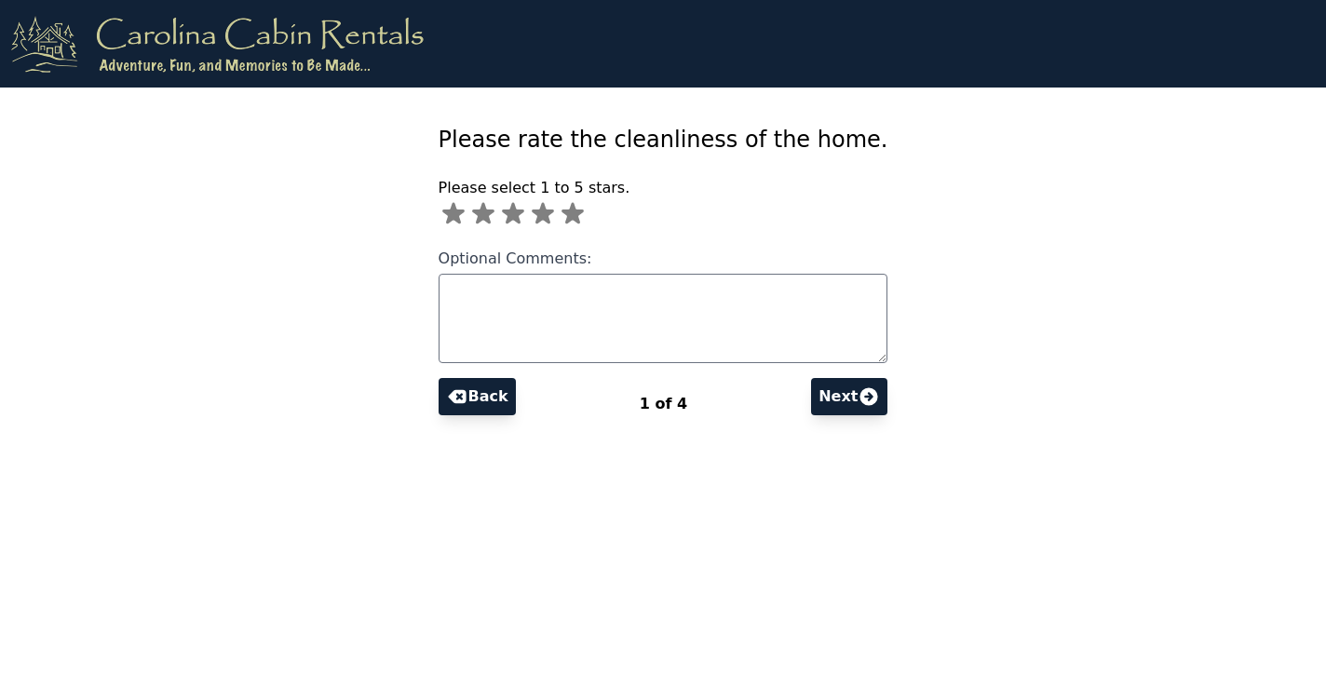  What do you see at coordinates (849, 397) in the screenshot?
I see `button: Next` at bounding box center [849, 397].